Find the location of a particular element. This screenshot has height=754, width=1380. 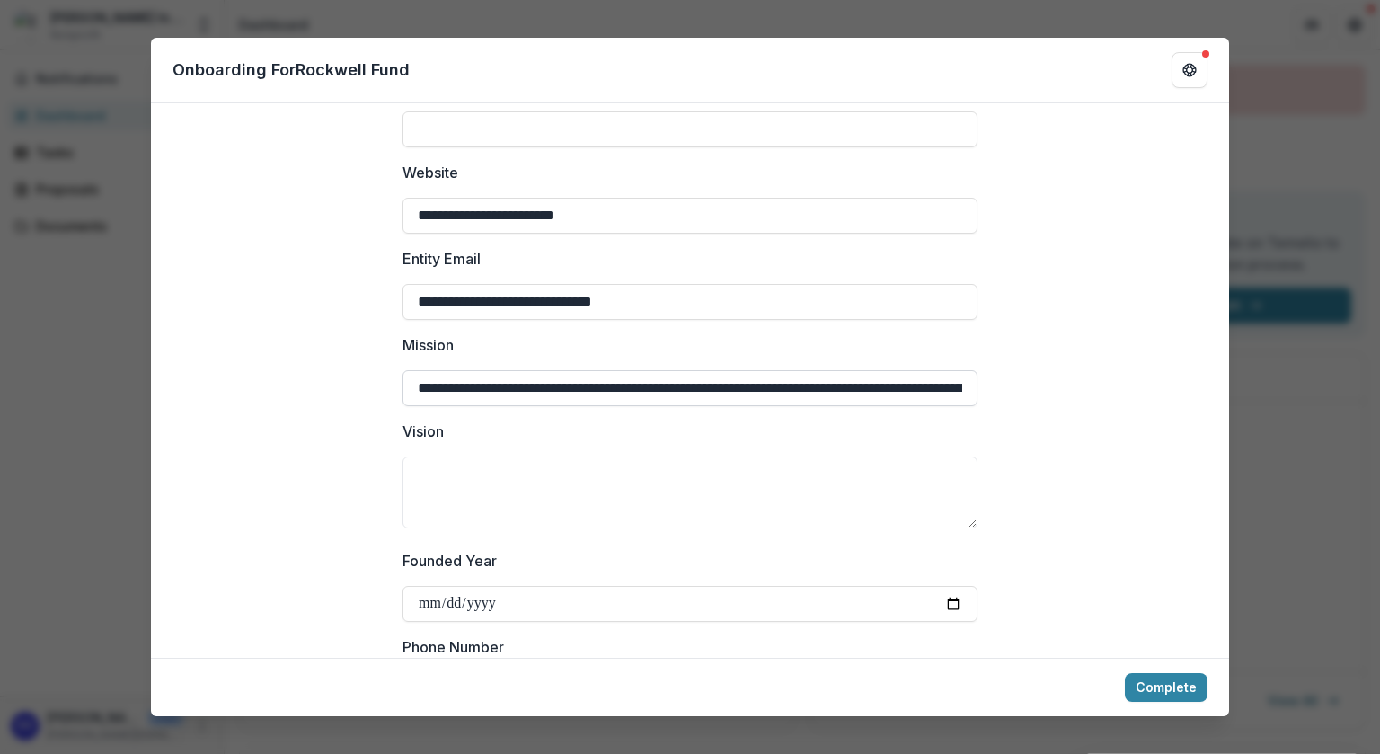

p: Phone Number is located at coordinates (453, 647).